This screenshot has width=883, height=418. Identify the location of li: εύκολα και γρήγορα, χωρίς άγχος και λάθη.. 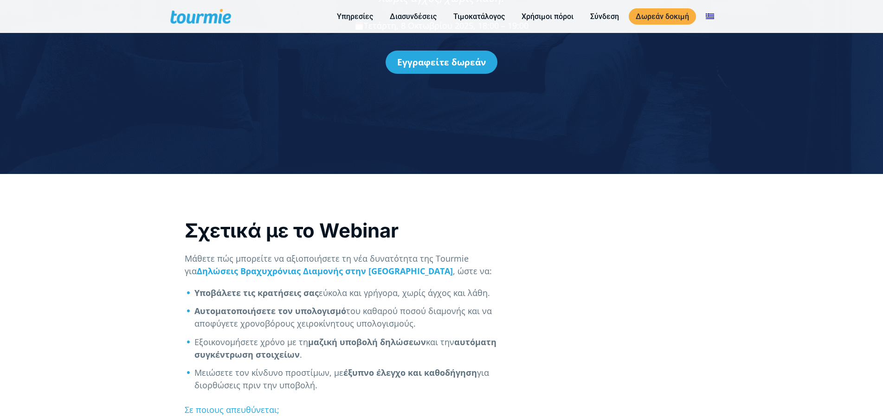
(357, 293).